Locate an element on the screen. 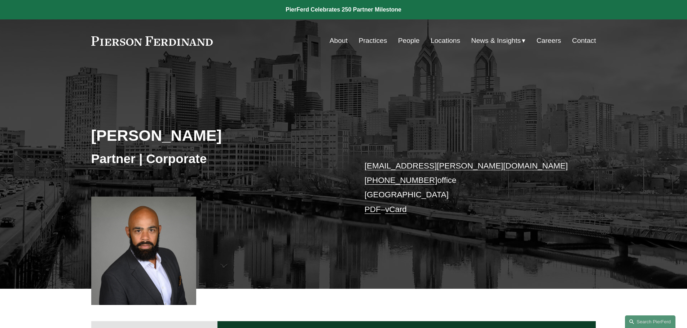  a: Locations is located at coordinates (445, 41).